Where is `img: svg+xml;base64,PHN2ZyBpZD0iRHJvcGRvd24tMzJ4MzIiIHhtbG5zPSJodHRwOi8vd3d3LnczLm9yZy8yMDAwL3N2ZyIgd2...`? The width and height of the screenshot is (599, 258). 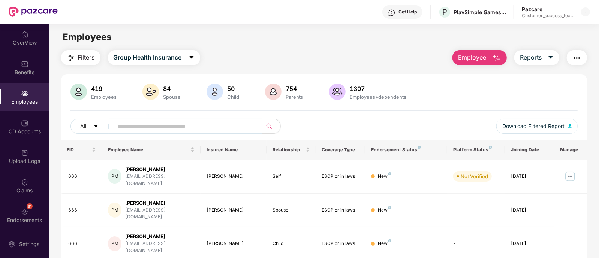 img: svg+xml;base64,PHN2ZyBpZD0iRHJvcGRvd24tMzJ4MzIiIHhtbG5zPSJodHRwOi8vd3d3LnczLm9yZy8yMDAwL3N2ZyIgd2... is located at coordinates (586, 12).